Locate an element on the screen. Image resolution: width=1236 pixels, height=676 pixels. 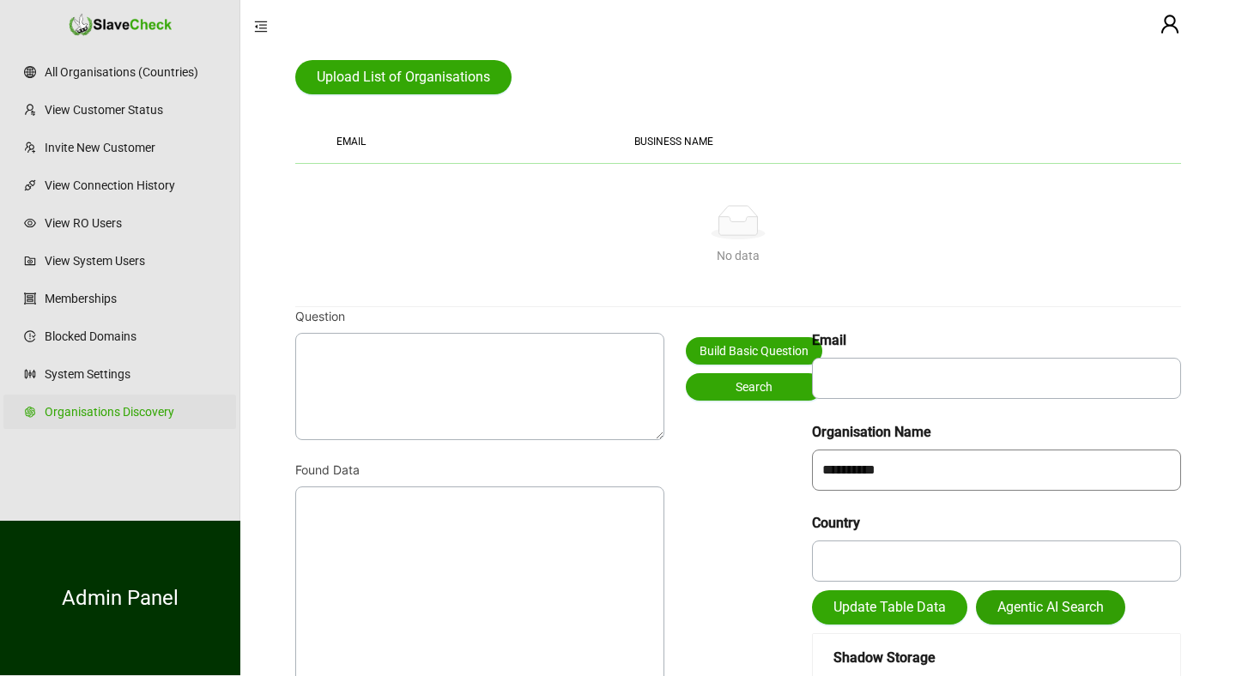
a: Organisations Discovery is located at coordinates (133, 412).